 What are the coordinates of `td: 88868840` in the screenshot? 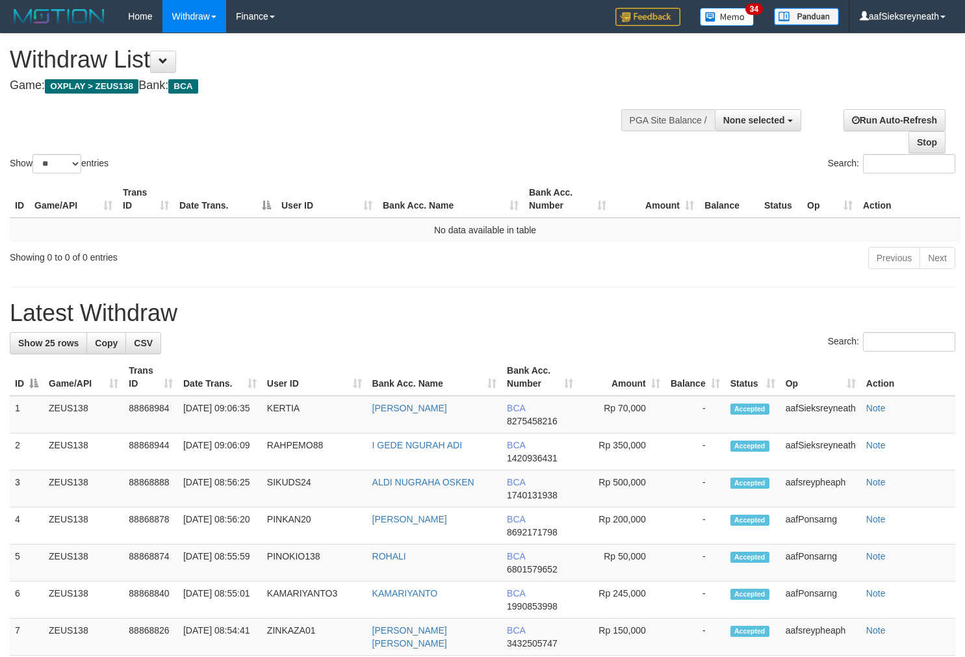 It's located at (151, 600).